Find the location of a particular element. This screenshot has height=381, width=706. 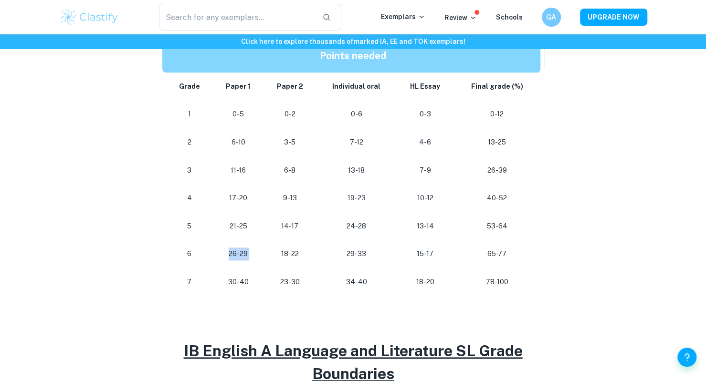

p: 19-23 is located at coordinates (356, 198).